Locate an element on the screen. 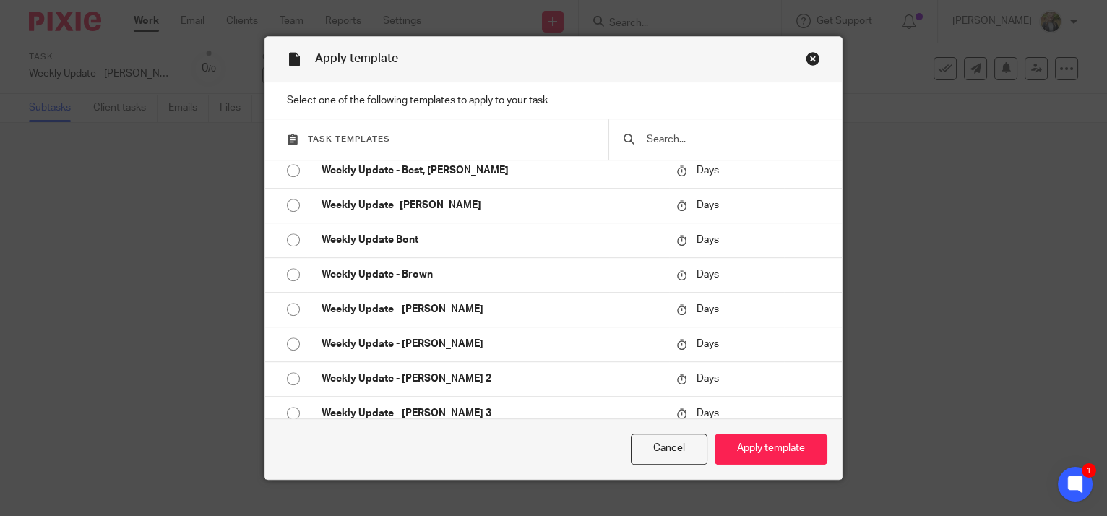  button: Apply template is located at coordinates (771, 449).